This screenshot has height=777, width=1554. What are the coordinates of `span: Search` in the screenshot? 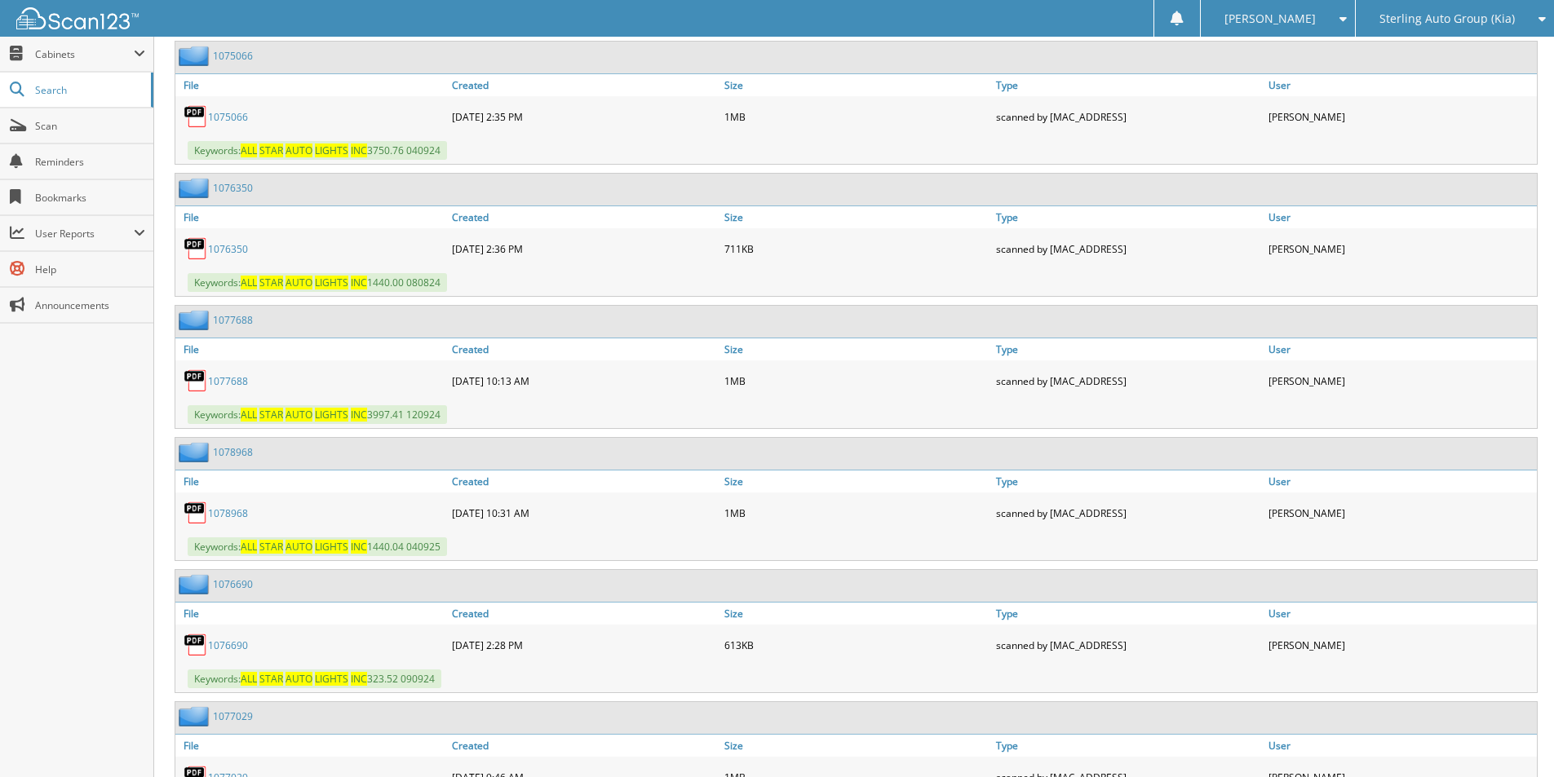 It's located at (89, 90).